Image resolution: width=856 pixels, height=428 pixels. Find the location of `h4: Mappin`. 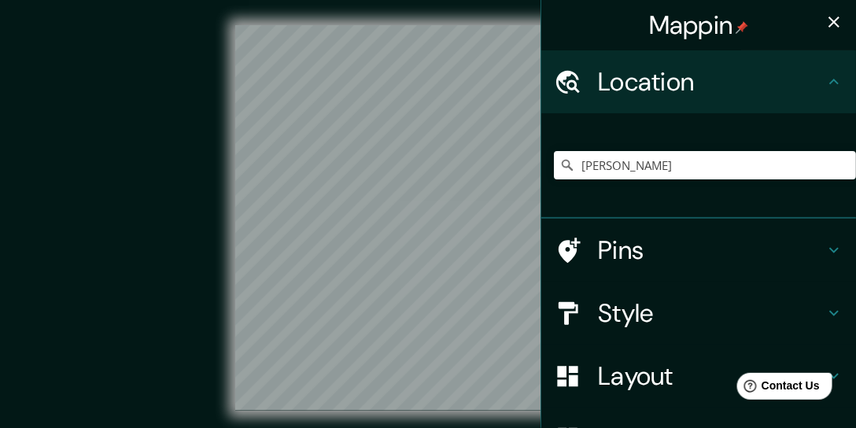

h4: Mappin is located at coordinates (699, 25).